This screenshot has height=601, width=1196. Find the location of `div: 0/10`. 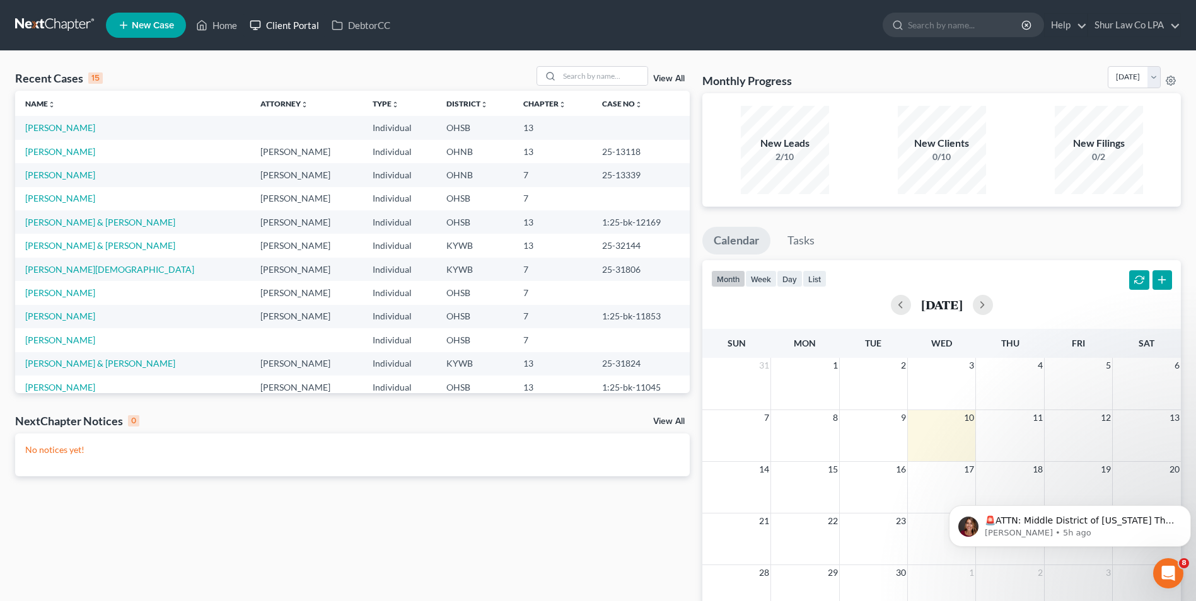

div: 0/10 is located at coordinates (942, 157).